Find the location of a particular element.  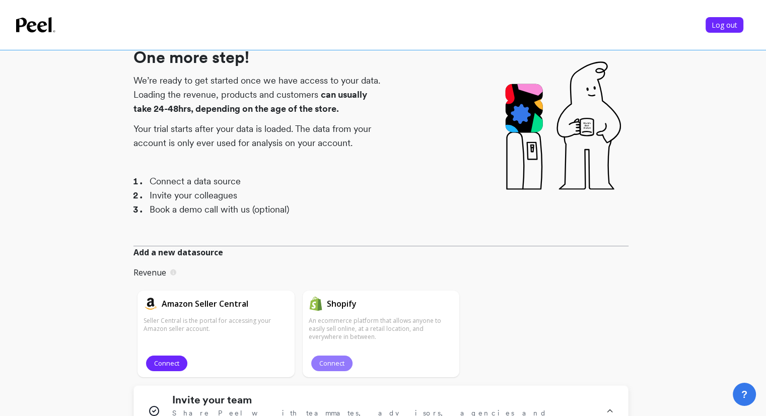

li: Book a demo call with us (optional) is located at coordinates (265, 210).